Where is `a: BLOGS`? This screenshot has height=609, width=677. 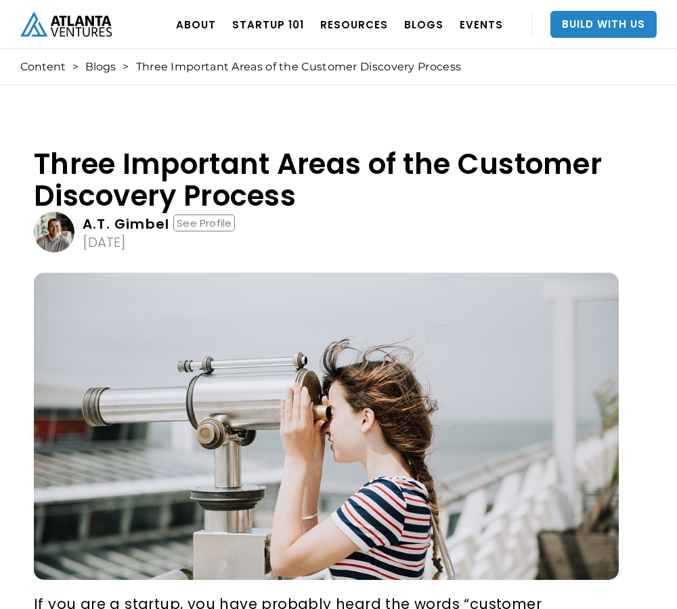 a: BLOGS is located at coordinates (424, 24).